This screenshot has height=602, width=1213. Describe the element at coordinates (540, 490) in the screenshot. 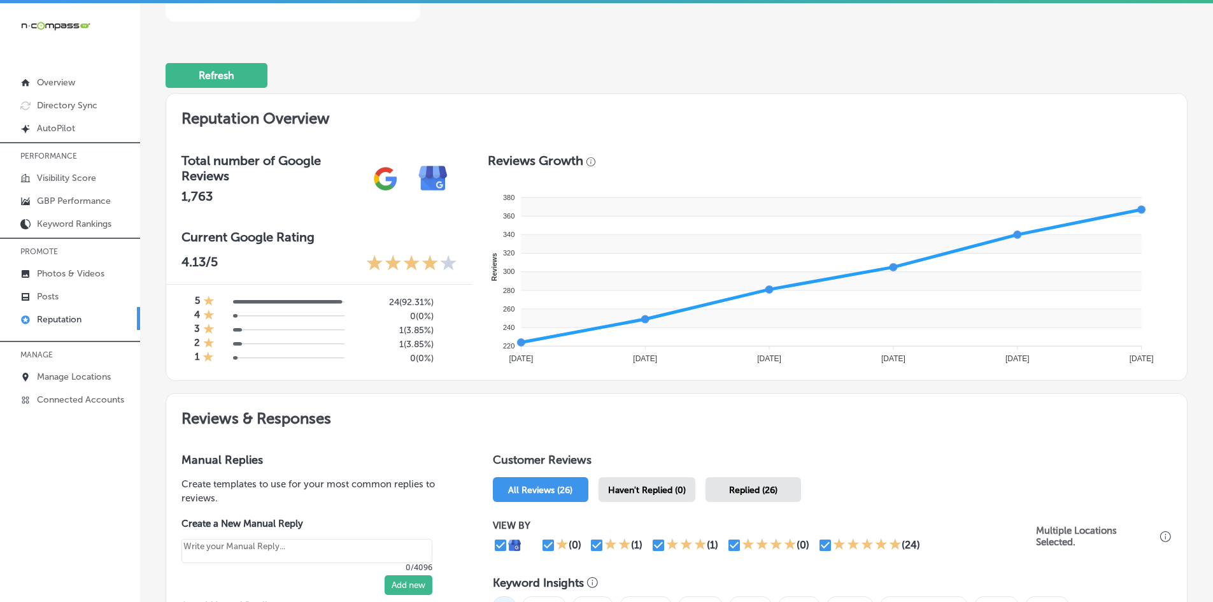

I see `span: All Reviews (26)` at that location.